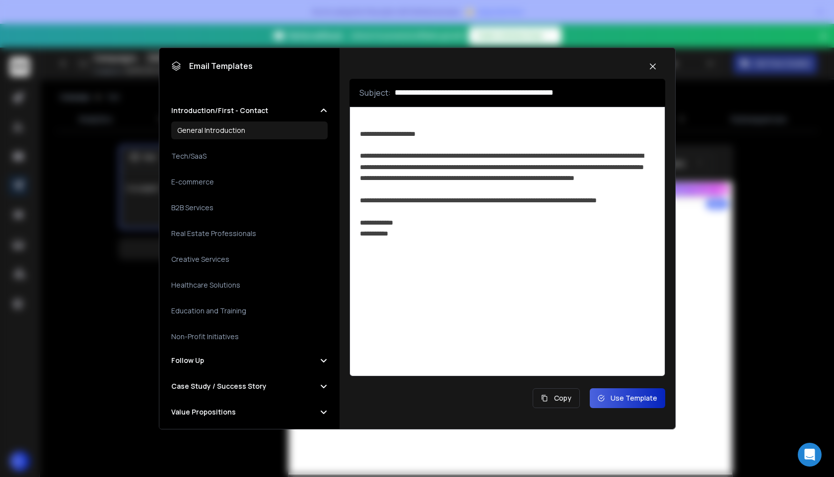 The height and width of the screenshot is (477, 834). I want to click on button: Follow Up, so click(250, 361).